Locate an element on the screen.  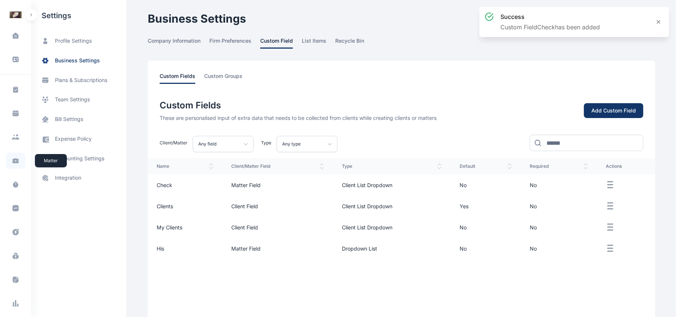
p: Any type is located at coordinates (291, 144).